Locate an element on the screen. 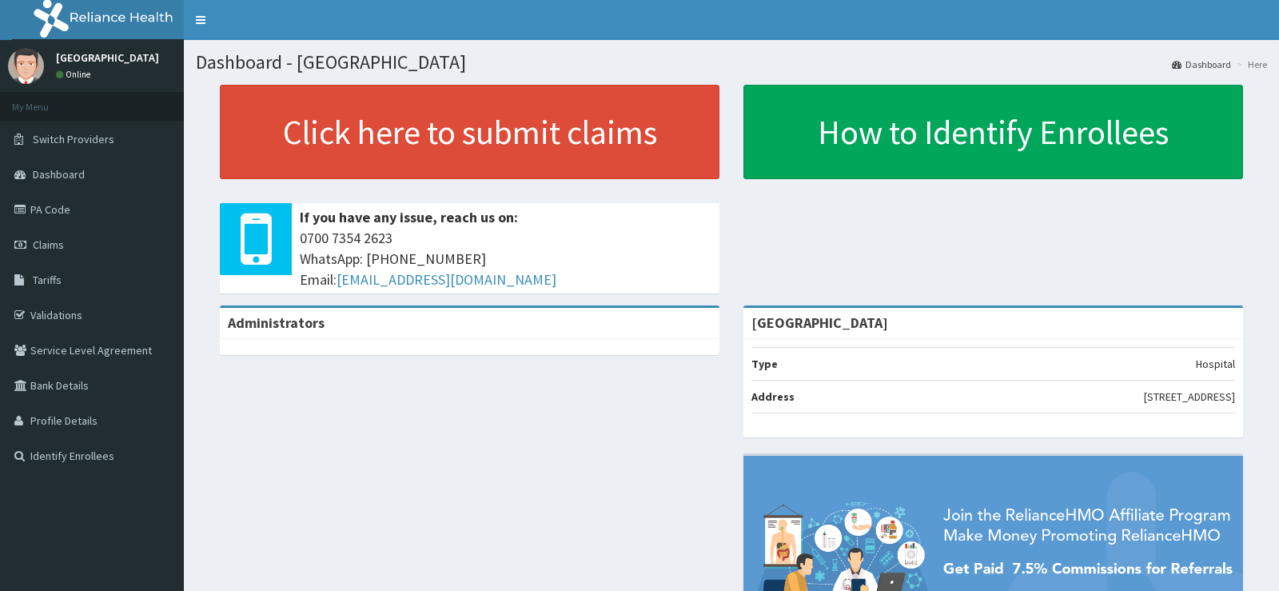 The width and height of the screenshot is (1279, 591). span: Claims is located at coordinates (48, 245).